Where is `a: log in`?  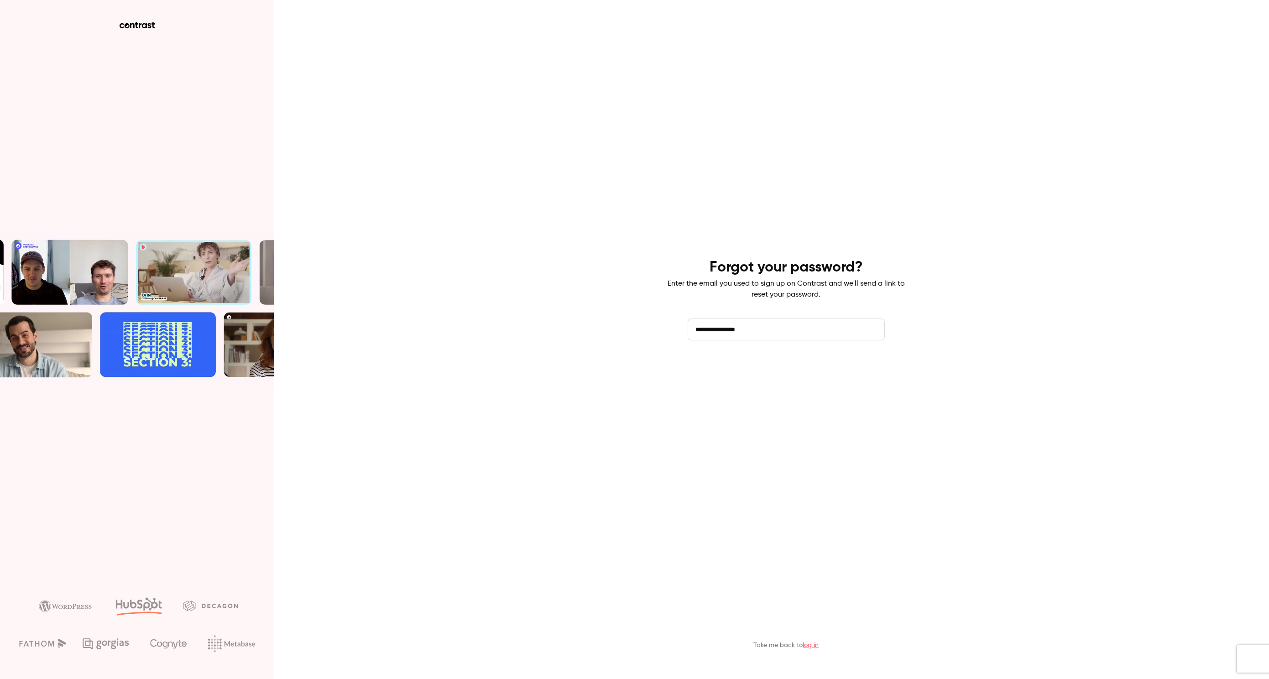 a: log in is located at coordinates (810, 645).